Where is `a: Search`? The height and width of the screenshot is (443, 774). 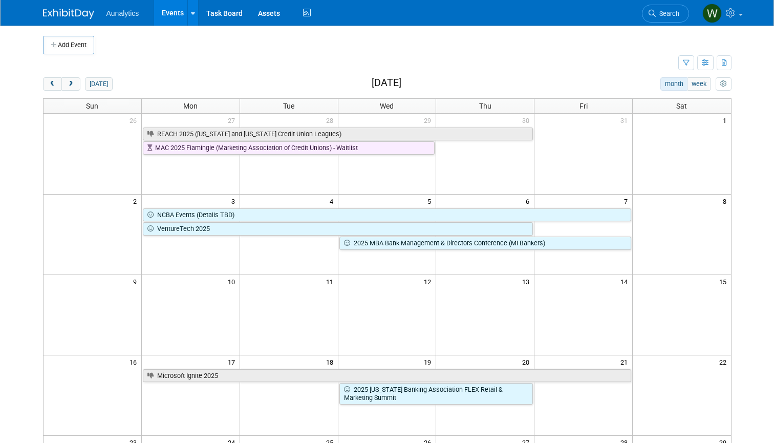
a: Search is located at coordinates (666, 13).